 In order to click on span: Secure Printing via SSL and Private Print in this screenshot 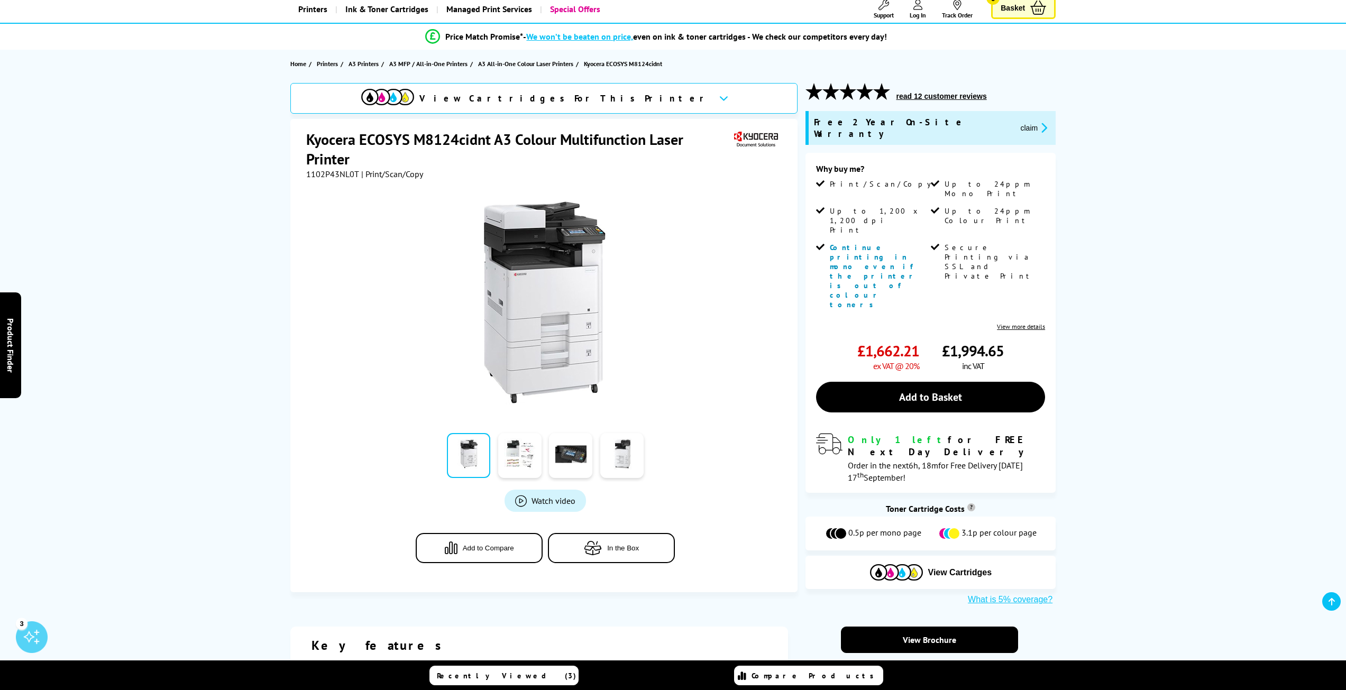, I will do `click(994, 262)`.